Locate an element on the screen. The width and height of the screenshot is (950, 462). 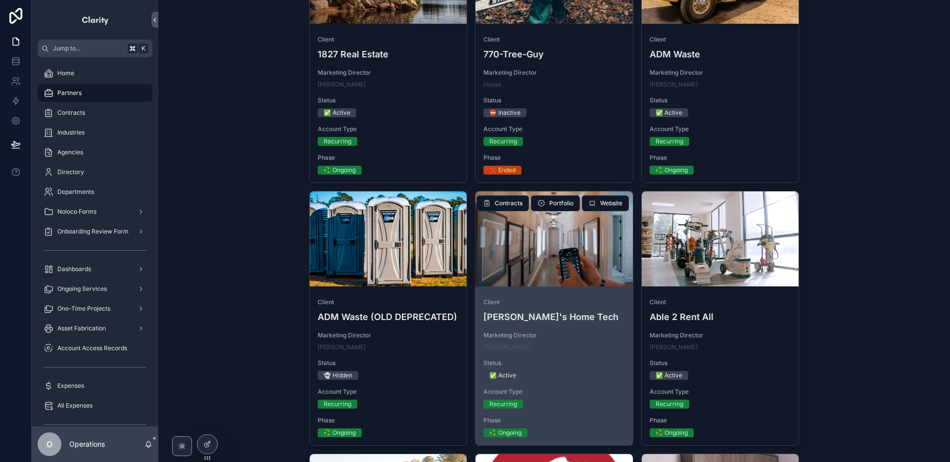
div: DSC05378-_1_.webp is located at coordinates (388, 239).